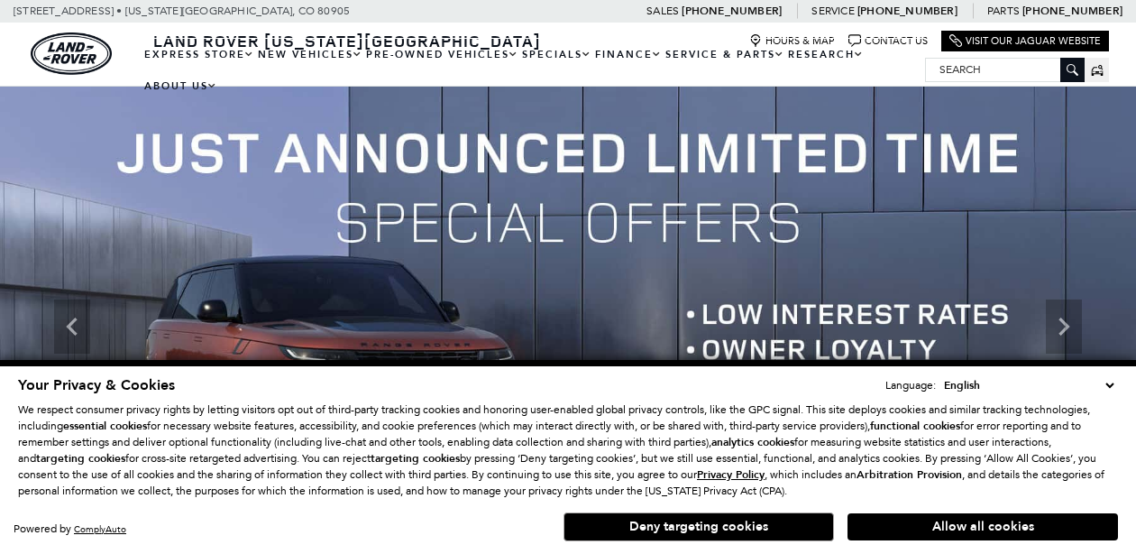 Image resolution: width=1136 pixels, height=554 pixels. What do you see at coordinates (100, 528) in the screenshot?
I see `a: ComplyAuto` at bounding box center [100, 528].